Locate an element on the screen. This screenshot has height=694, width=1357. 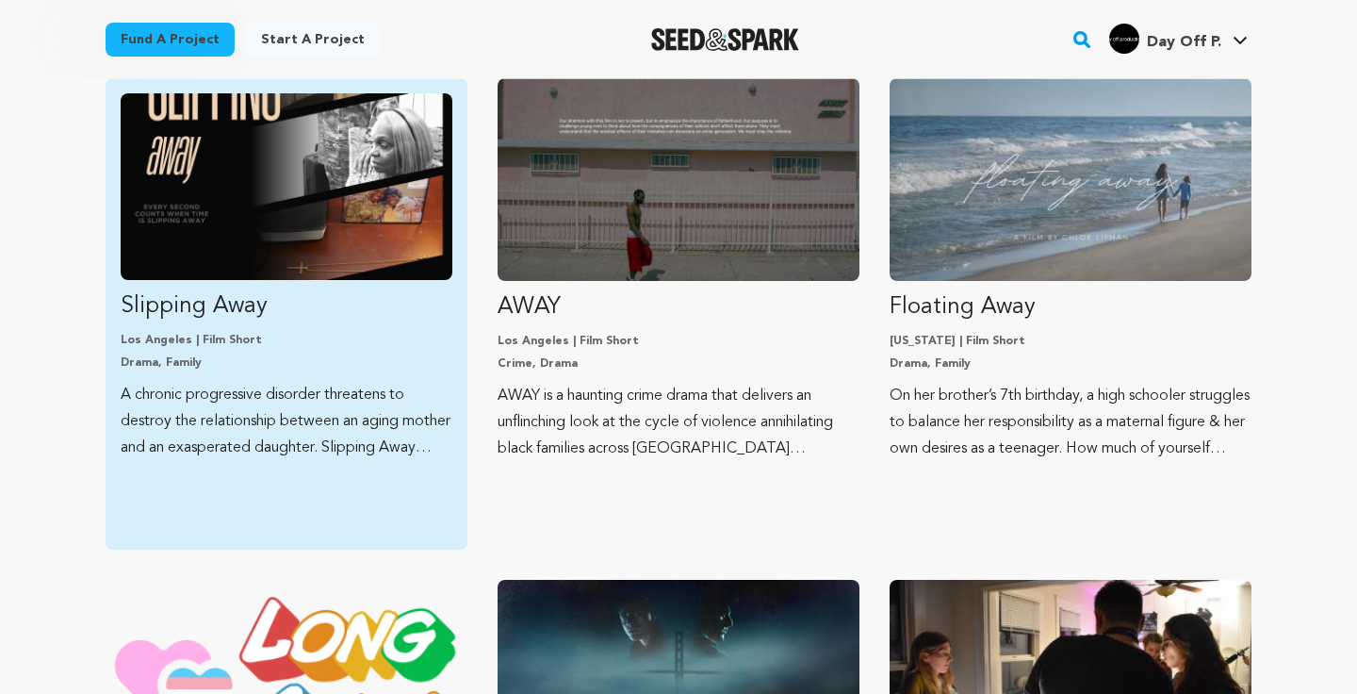
p: Floating Away is located at coordinates (1070, 307).